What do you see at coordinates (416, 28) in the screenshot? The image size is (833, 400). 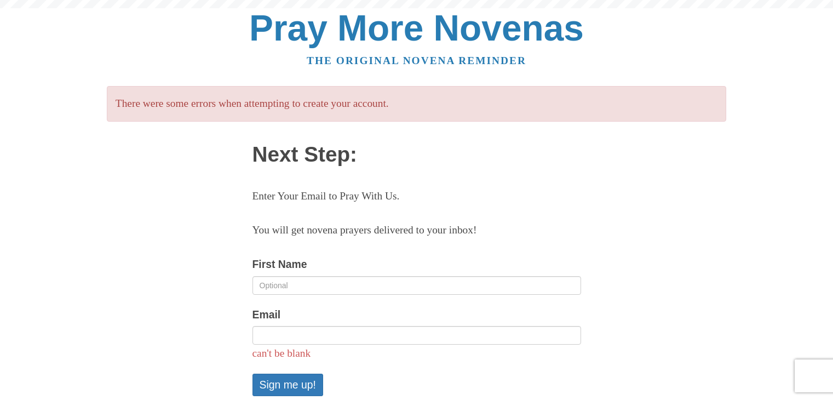 I see `a: Pray More Novenas` at bounding box center [416, 28].